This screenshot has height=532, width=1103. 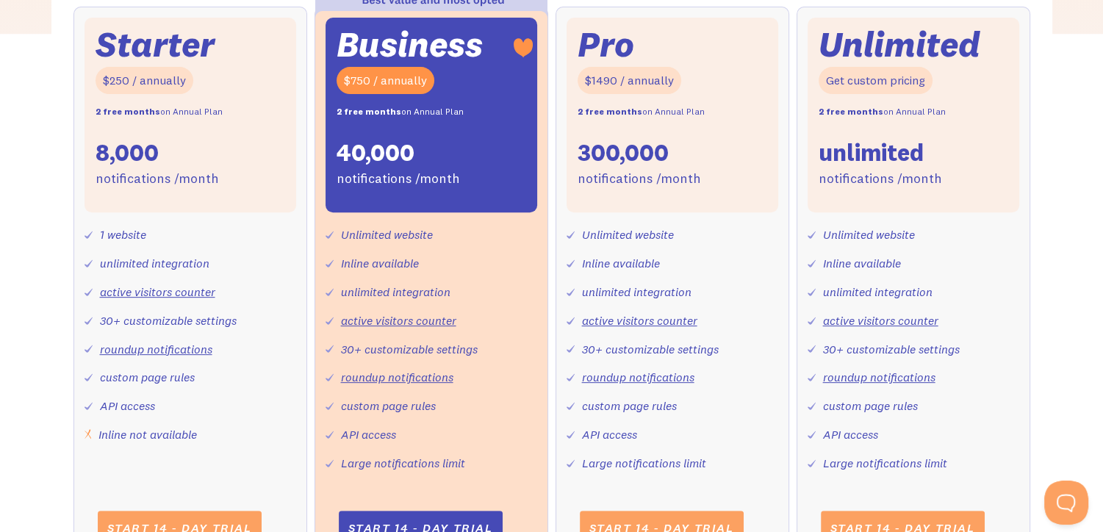 What do you see at coordinates (376, 153) in the screenshot?
I see `div: 40,000` at bounding box center [376, 153].